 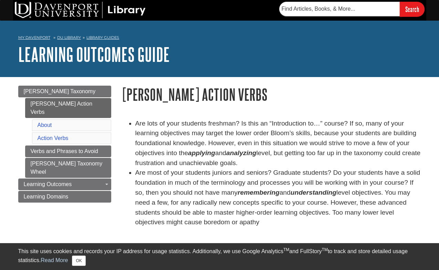 I want to click on a: Read More, so click(x=54, y=260).